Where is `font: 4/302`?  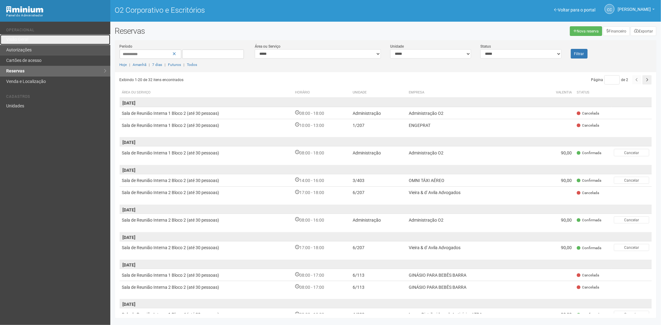 font: 4/302 is located at coordinates (359, 315).